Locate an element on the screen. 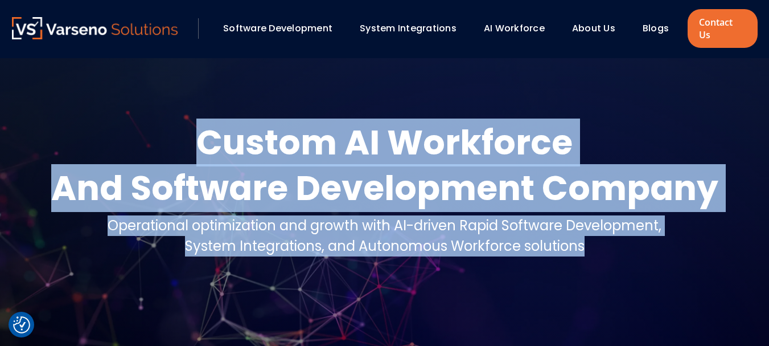 This screenshot has height=346, width=769. div: And Software Development Company is located at coordinates (385, 188).